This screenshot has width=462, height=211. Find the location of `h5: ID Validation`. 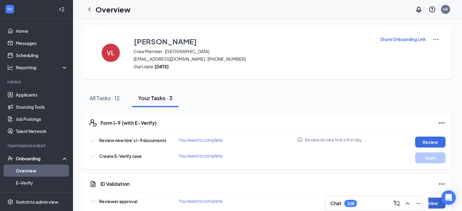

h5: ID Validation is located at coordinates (115, 184).